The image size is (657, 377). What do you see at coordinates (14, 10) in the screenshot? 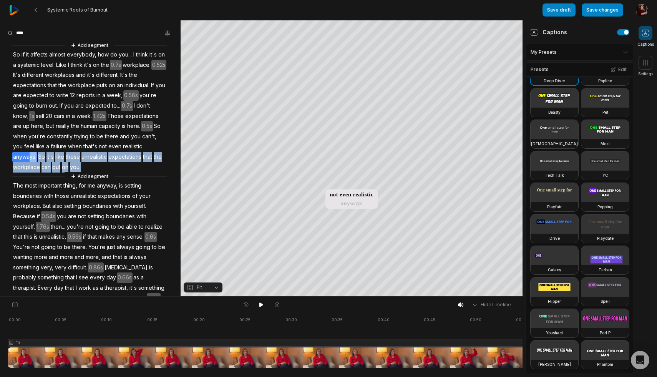
I see `img: reap` at bounding box center [14, 10].